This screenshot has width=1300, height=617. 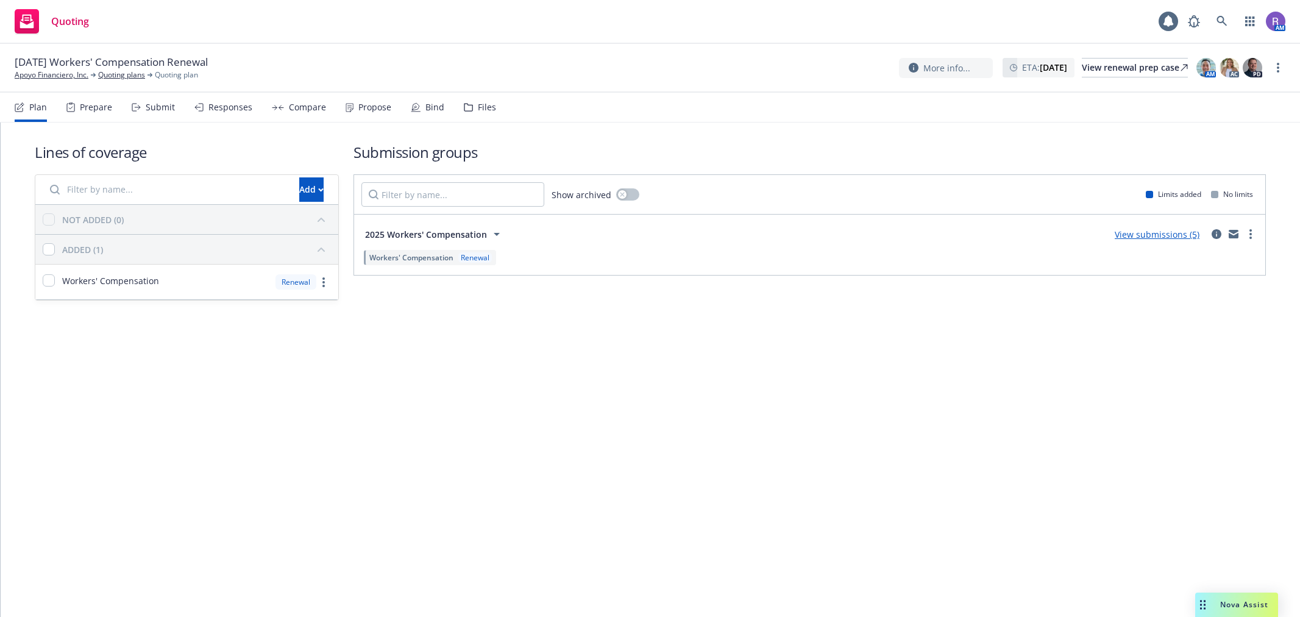 I want to click on span: Quoting plan, so click(x=176, y=75).